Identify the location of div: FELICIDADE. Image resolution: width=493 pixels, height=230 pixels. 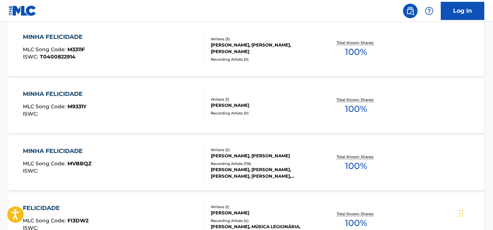
(55, 208).